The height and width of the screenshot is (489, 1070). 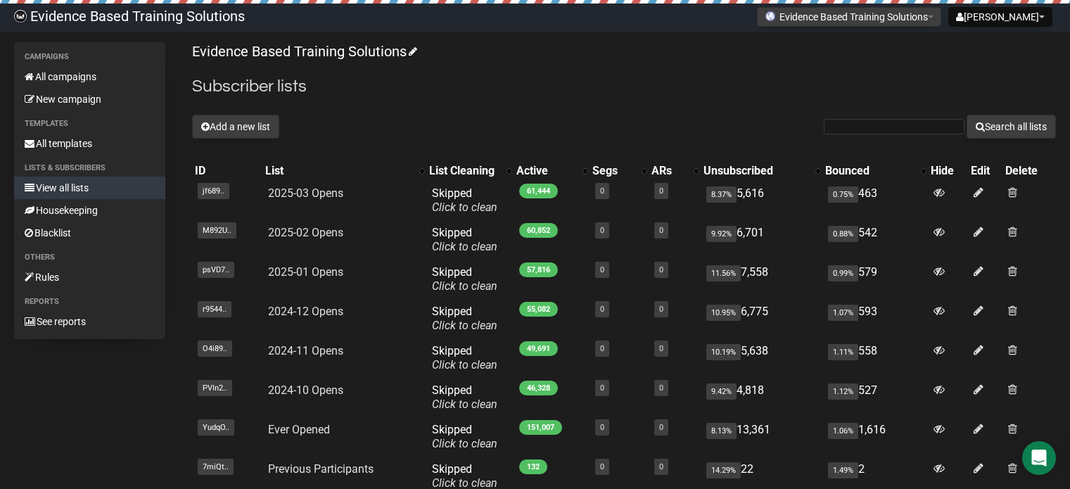 What do you see at coordinates (770, 16) in the screenshot?
I see `img: favicons` at bounding box center [770, 16].